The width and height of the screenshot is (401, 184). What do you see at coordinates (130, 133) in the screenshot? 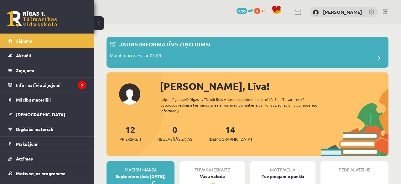
I see `a: 12Priekšmeti` at bounding box center [130, 133].